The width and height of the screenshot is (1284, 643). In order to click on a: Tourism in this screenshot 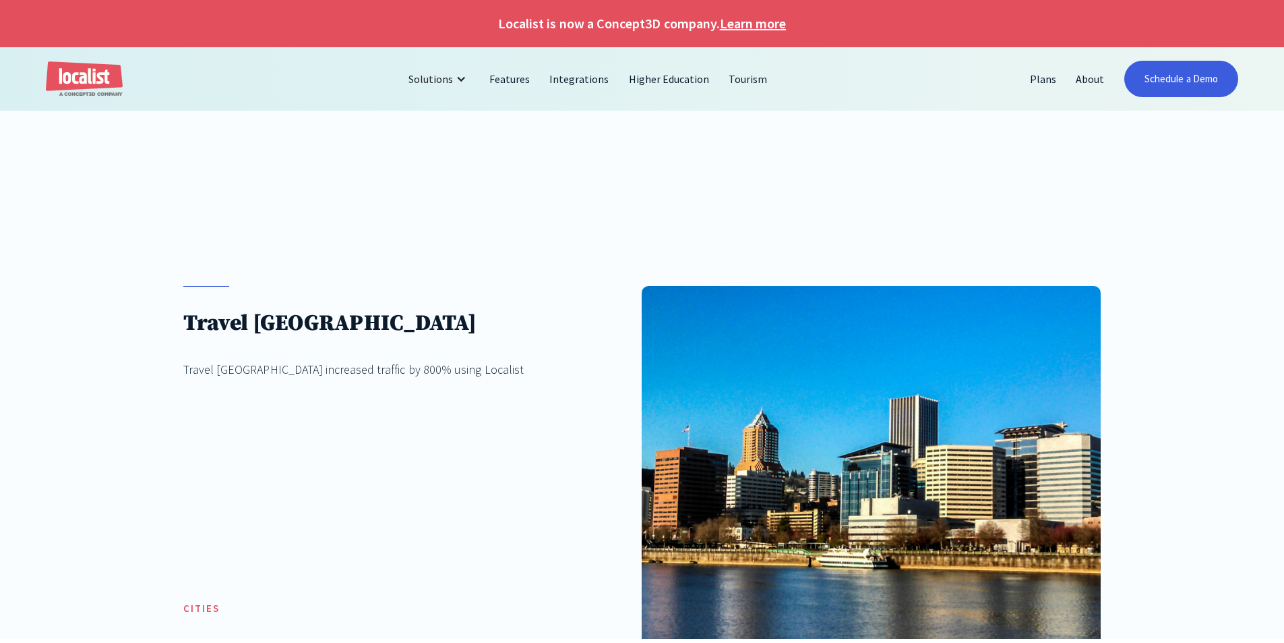, I will do `click(748, 79)`.